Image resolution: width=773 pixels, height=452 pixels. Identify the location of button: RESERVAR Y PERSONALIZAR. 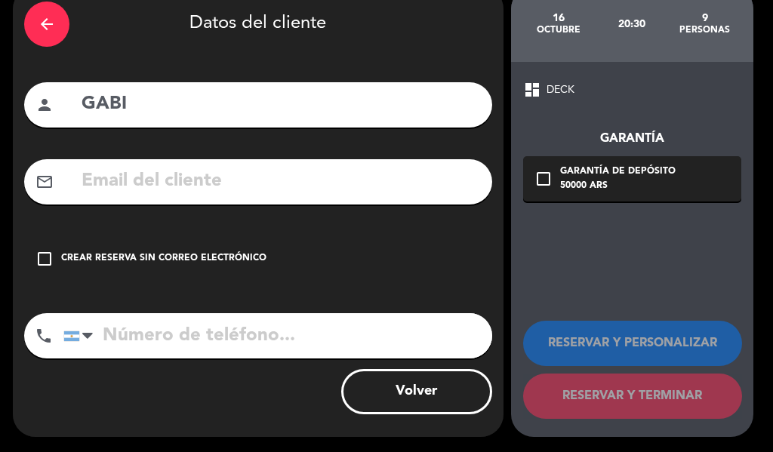
(633, 343).